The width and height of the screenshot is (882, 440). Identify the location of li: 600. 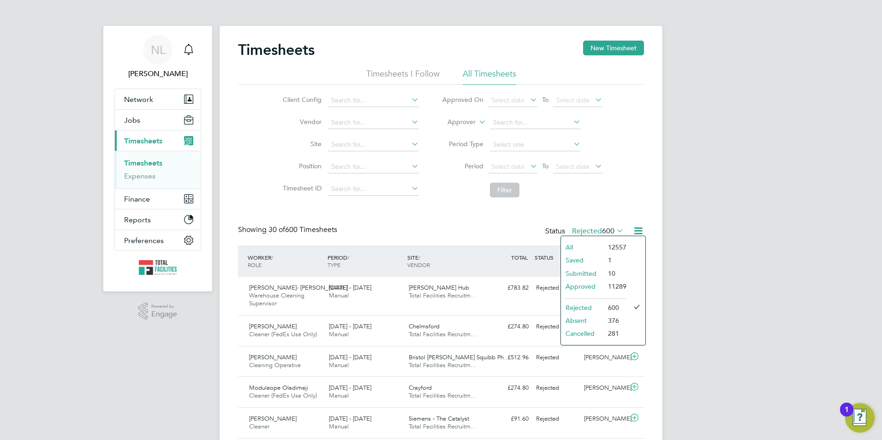
(615, 308).